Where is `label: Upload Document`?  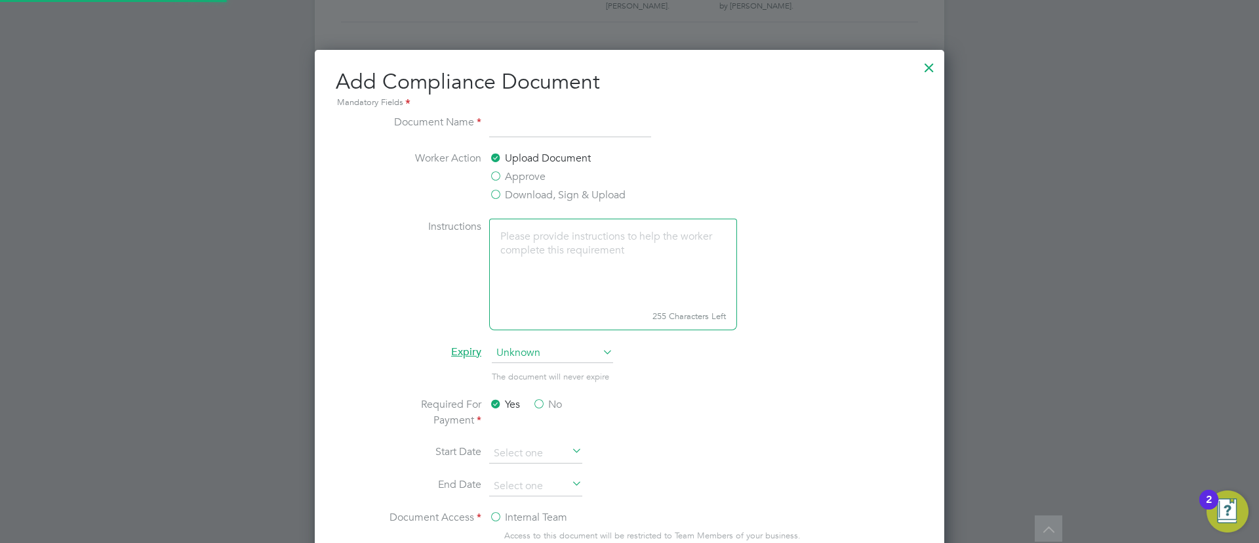
label: Upload Document is located at coordinates (540, 158).